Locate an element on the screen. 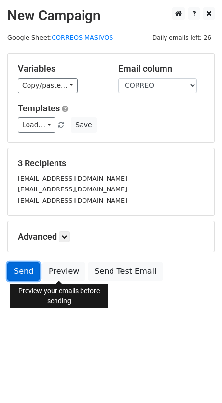  a: Load... is located at coordinates (36, 125).